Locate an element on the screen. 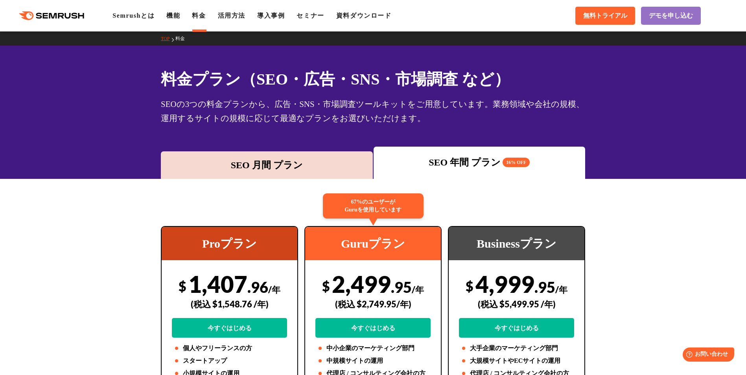  a: デモを申し込む is located at coordinates (671, 16).